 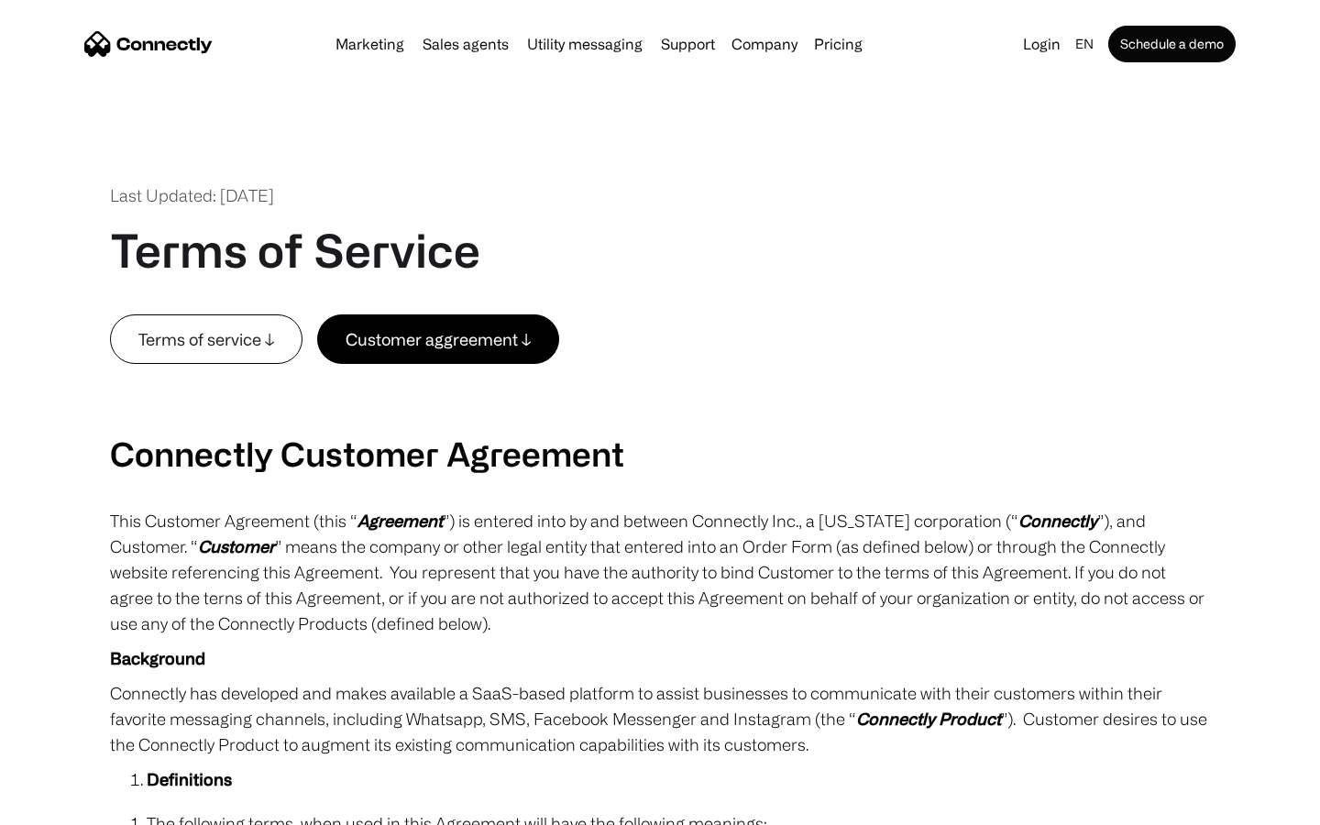 I want to click on div: Customer aggreement ↓, so click(x=438, y=339).